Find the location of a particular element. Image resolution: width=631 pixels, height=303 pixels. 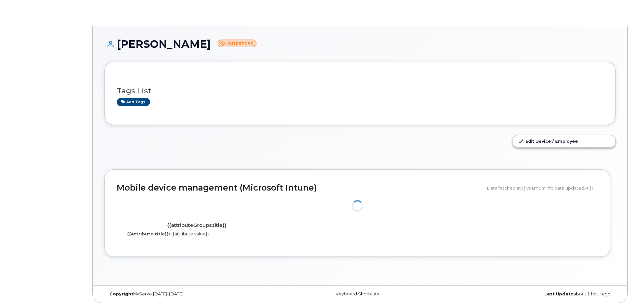

label: {{attribute.title}}: is located at coordinates (148, 234).